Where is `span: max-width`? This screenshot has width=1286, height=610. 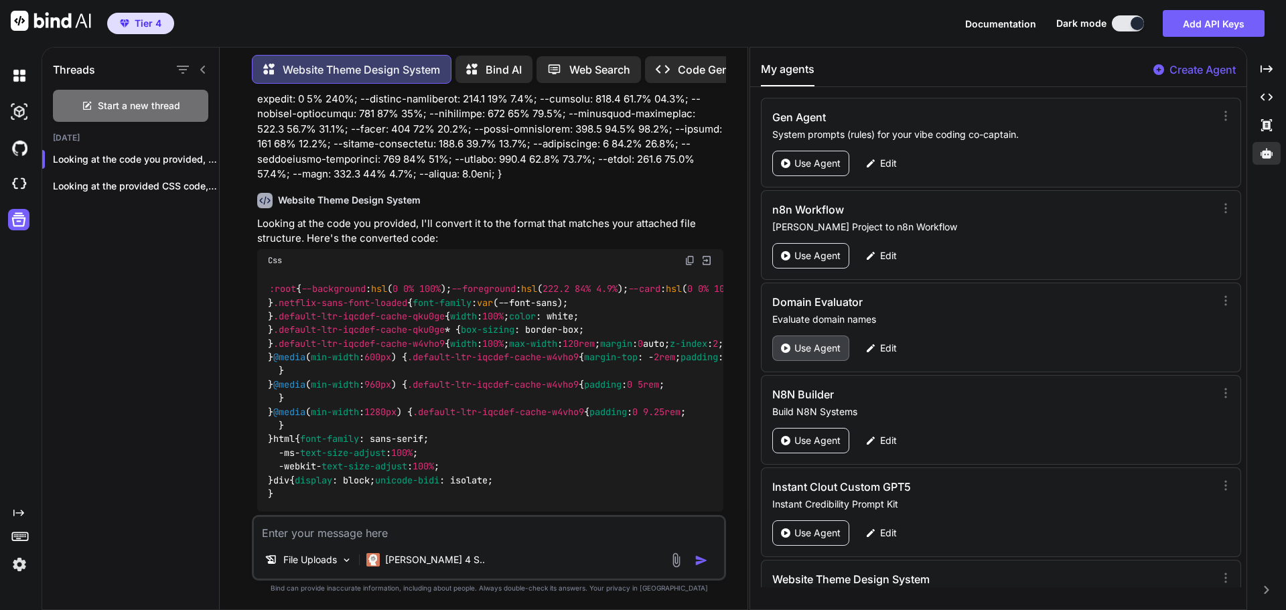 span: max-width is located at coordinates (533, 344).